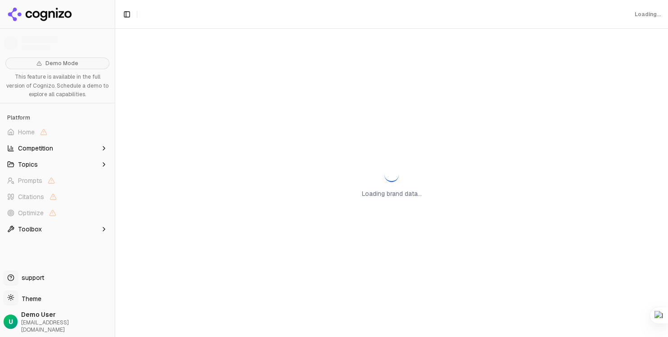 This screenshot has height=337, width=668. I want to click on span: Demo User, so click(66, 315).